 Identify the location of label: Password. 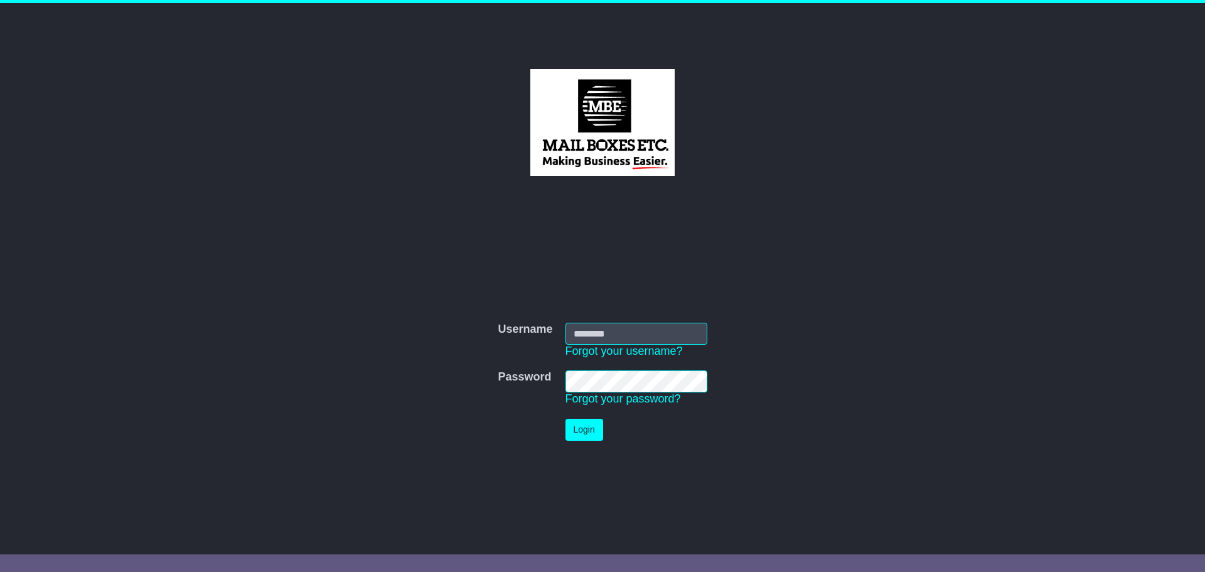
(524, 377).